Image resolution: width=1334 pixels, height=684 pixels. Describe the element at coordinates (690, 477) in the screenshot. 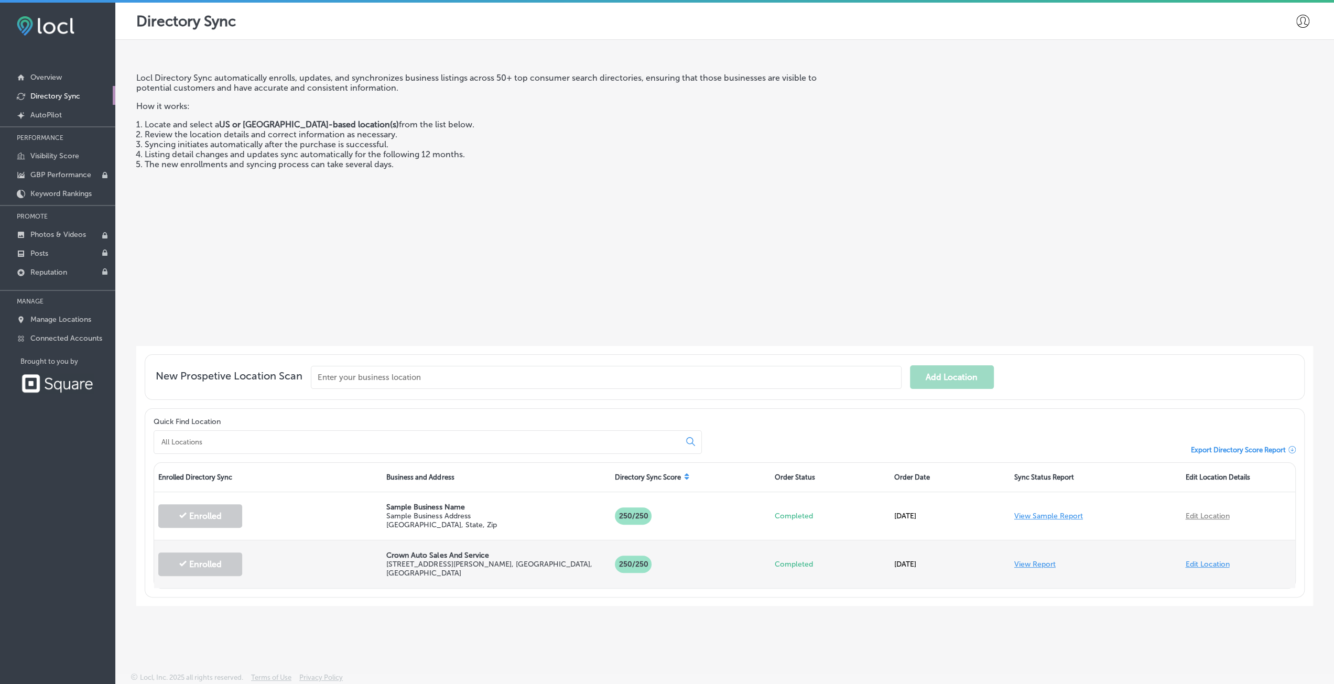

I see `div: Directory Sync Score` at that location.